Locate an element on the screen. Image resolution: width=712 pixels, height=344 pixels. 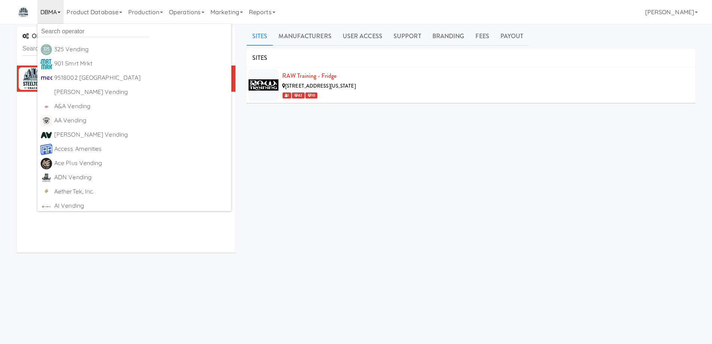
a: Sites is located at coordinates (260, 36).